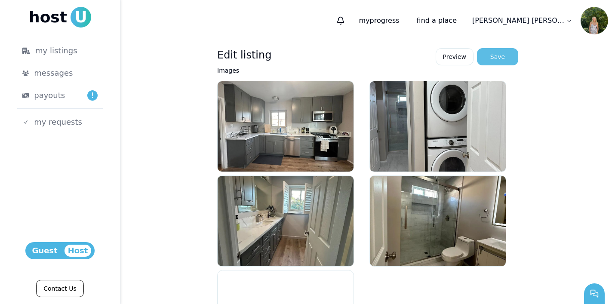 This screenshot has width=615, height=304. Describe the element at coordinates (228, 71) in the screenshot. I see `label: Images` at that location.